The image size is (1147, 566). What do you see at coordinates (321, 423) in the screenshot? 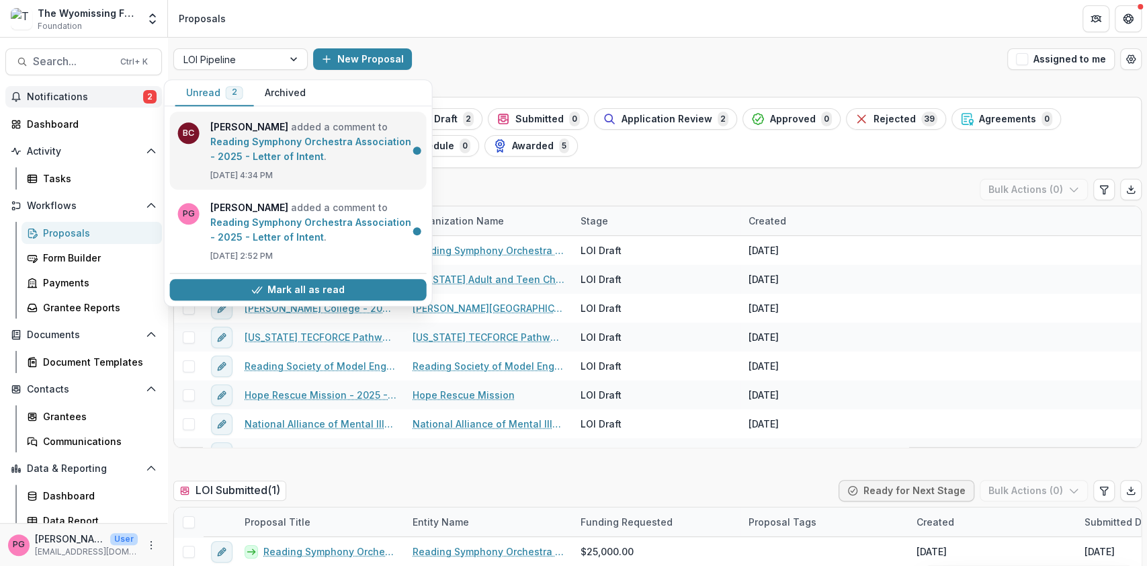
I see `a: National Alliance of Mental Illness, Berks County - 2025 - Letter of Intent` at bounding box center [321, 423].